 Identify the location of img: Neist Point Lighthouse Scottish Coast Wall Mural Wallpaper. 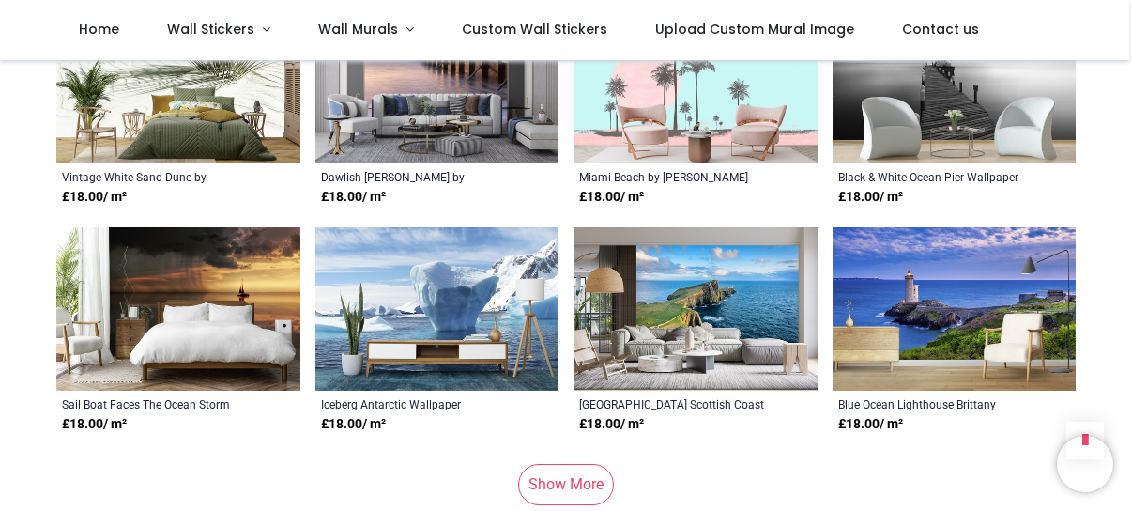
(696, 309).